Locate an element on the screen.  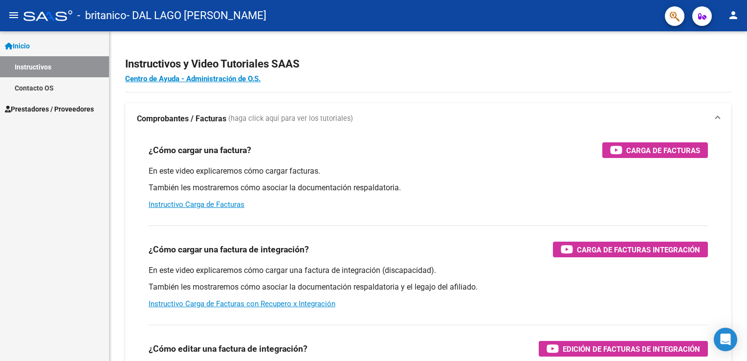
mat-icon: menu is located at coordinates (14, 15).